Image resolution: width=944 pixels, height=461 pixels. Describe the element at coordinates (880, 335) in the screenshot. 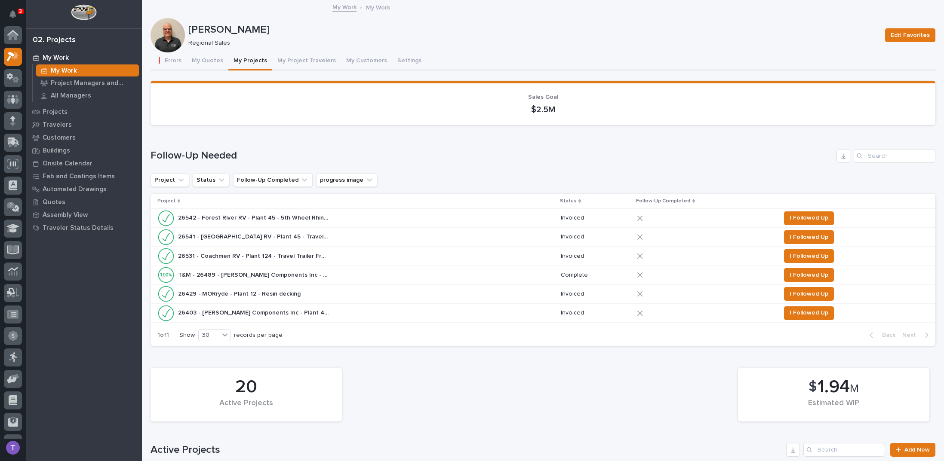

I see `button: Back` at that location.